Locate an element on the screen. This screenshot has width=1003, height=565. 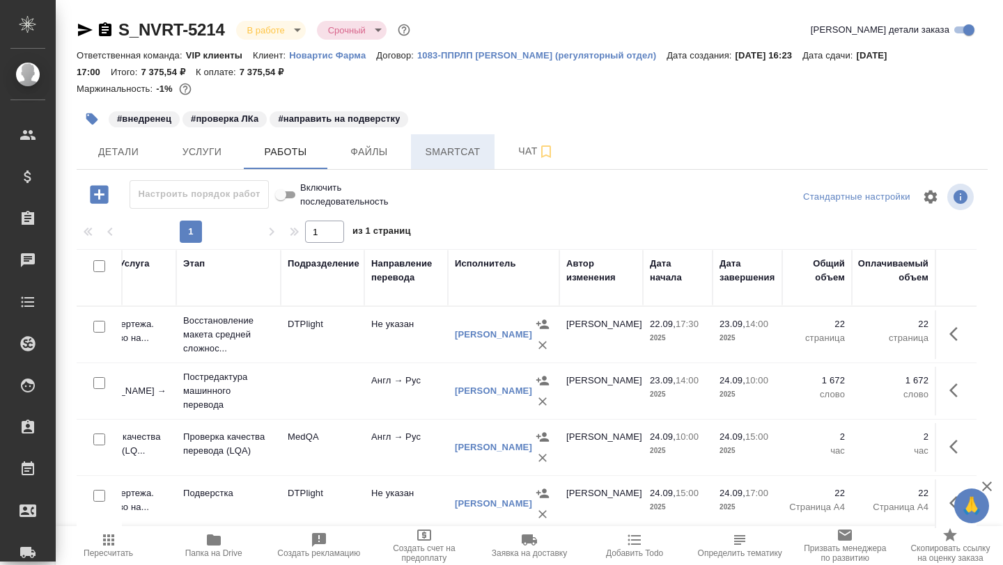
span: проверка ЛКа is located at coordinates (224, 118).